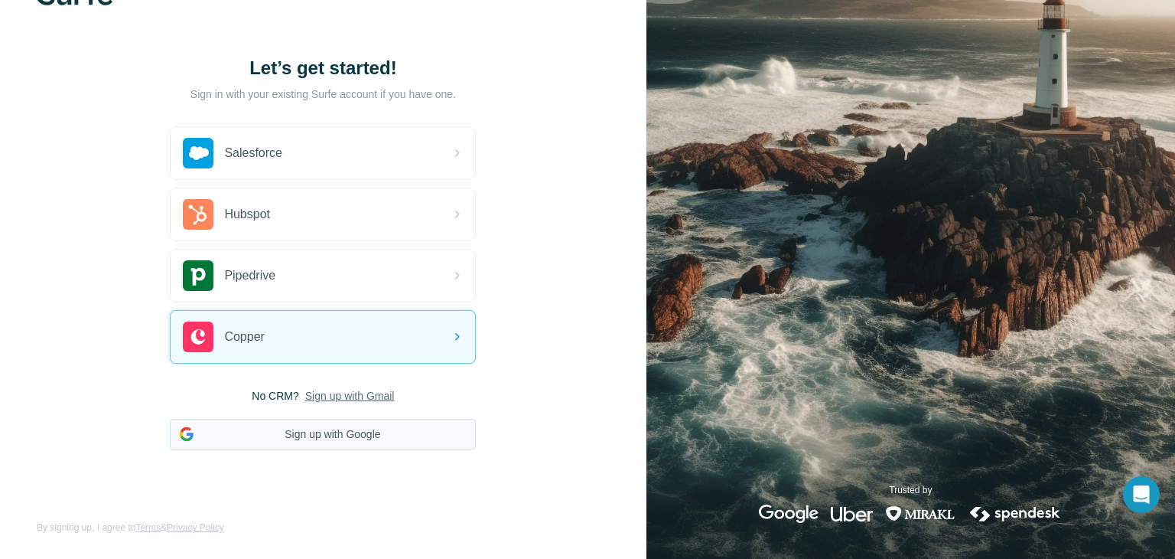  What do you see at coordinates (323, 68) in the screenshot?
I see `h1: Let’s get started!` at bounding box center [323, 68].